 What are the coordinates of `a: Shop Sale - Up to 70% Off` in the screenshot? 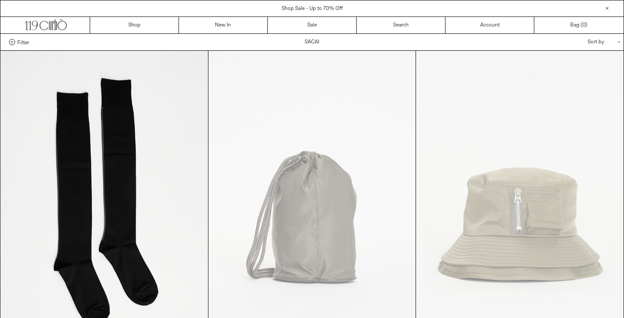 It's located at (312, 9).